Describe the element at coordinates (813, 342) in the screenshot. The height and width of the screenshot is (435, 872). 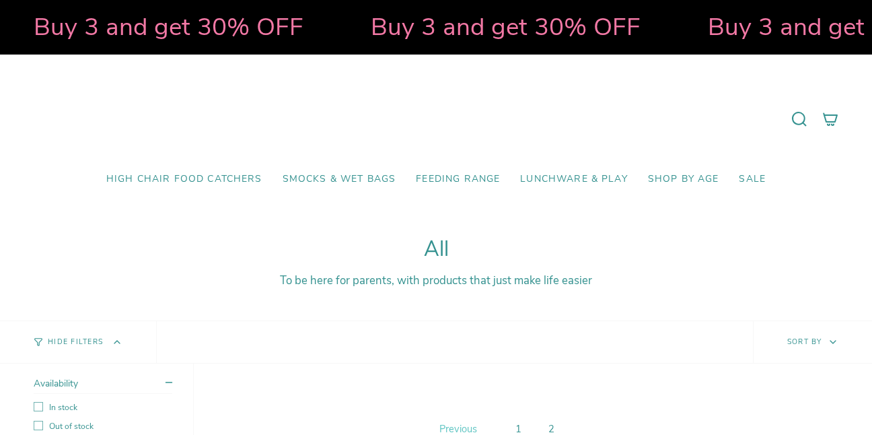
I see `button: Sort by` at that location.